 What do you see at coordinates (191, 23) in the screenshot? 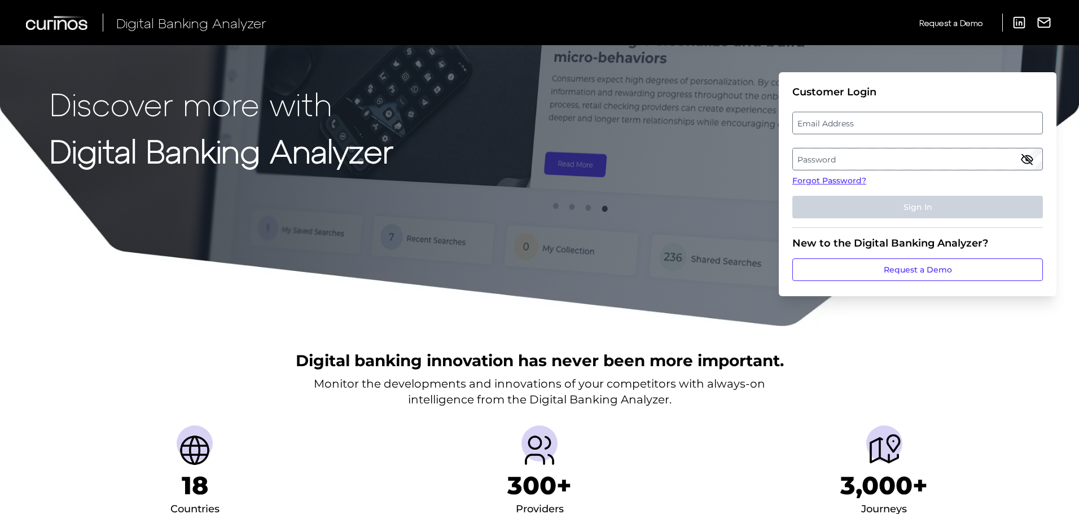
I see `span: Digital Banking Analyzer` at bounding box center [191, 23].